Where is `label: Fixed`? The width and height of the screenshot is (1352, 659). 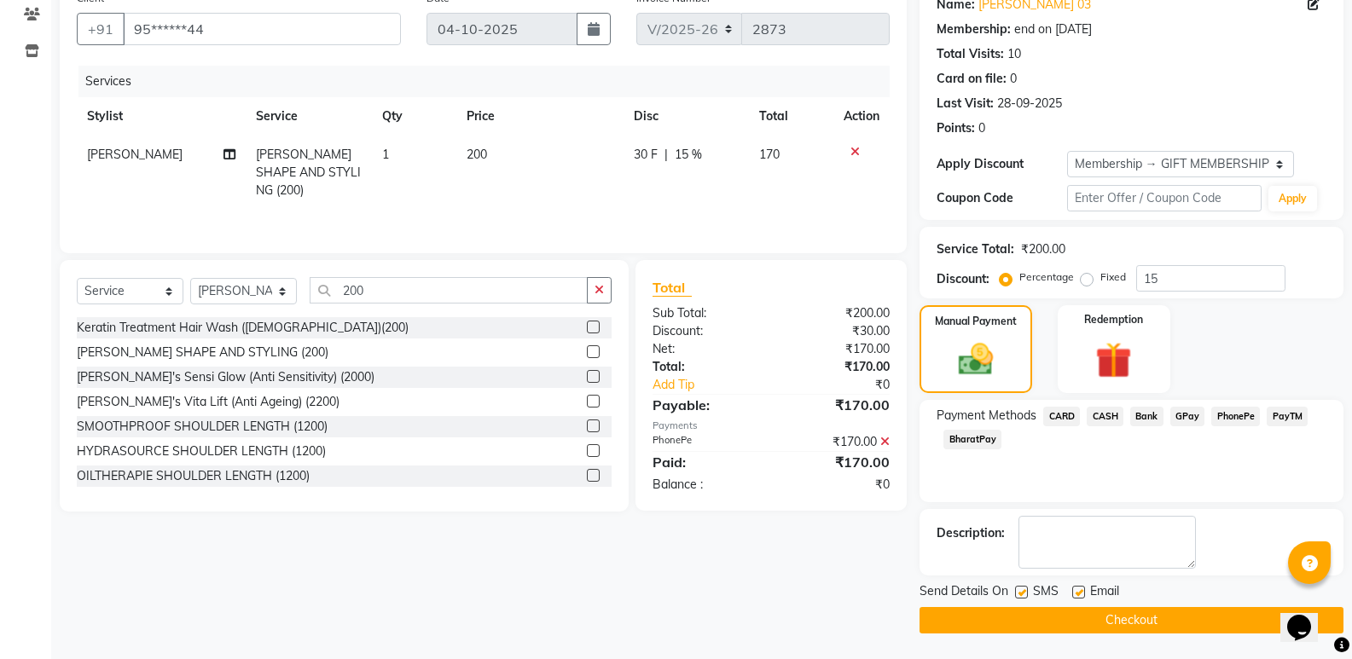
label: Fixed is located at coordinates (1113, 277).